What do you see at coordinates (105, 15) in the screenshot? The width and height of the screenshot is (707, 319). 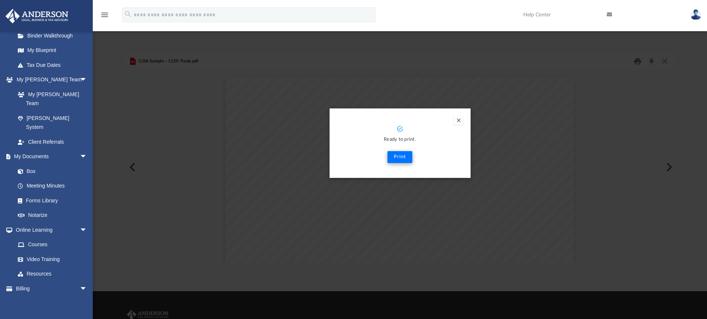 I see `i: menu` at bounding box center [105, 15].